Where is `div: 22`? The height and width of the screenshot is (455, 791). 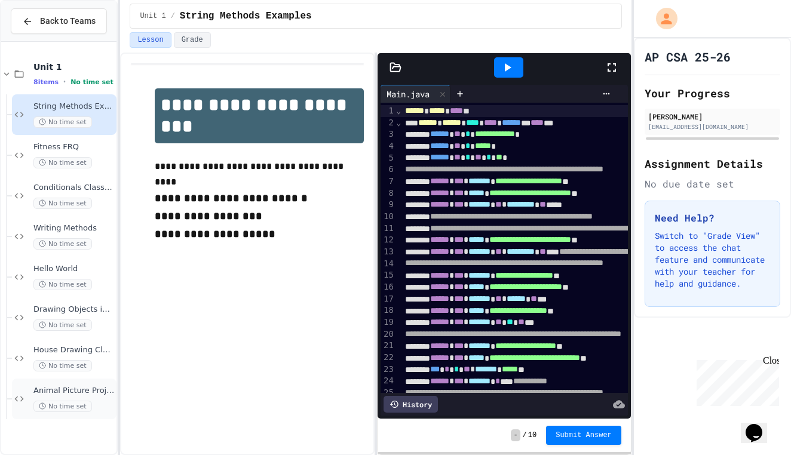
div: 22 is located at coordinates (388, 358).